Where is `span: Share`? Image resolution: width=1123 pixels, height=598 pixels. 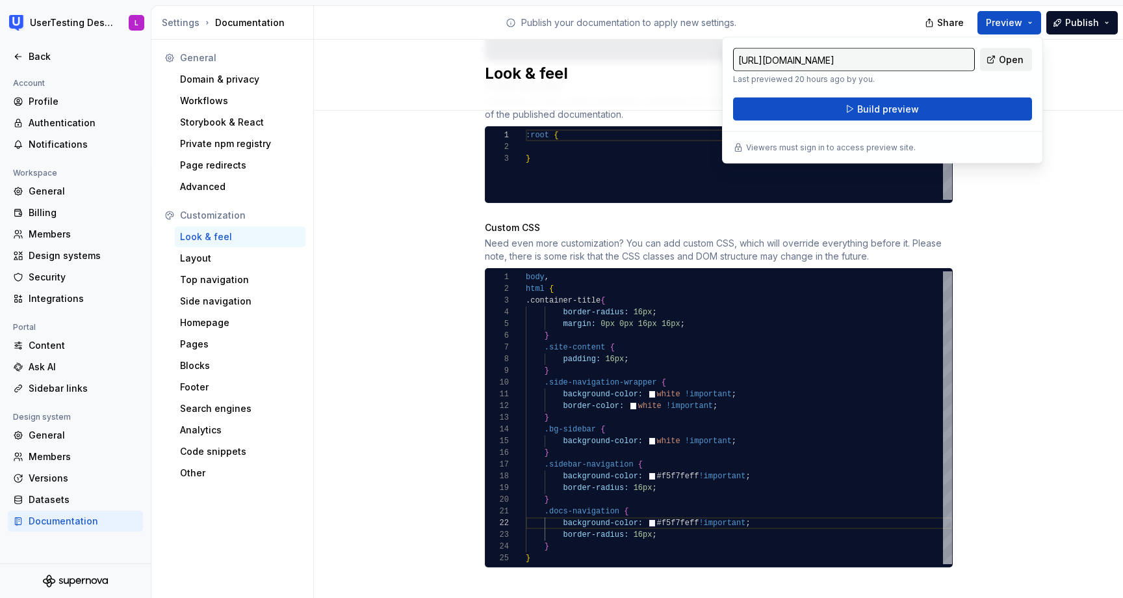 span: Share is located at coordinates (951, 23).